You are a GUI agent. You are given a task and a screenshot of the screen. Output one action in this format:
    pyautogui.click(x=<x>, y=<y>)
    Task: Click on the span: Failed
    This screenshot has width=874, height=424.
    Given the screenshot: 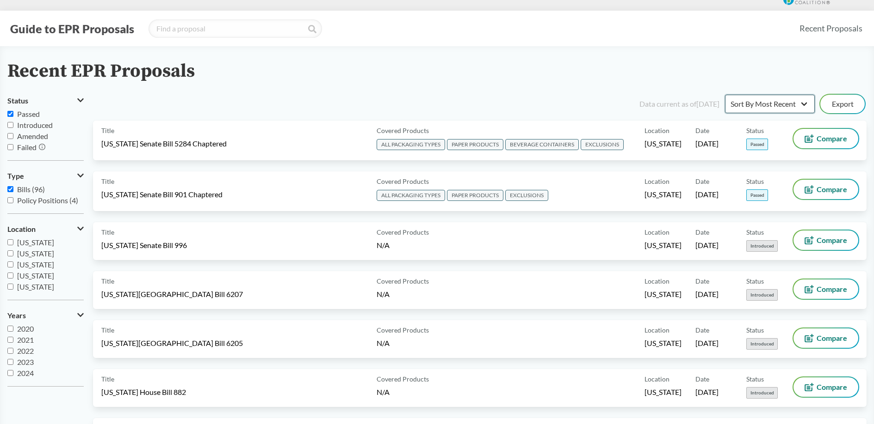 What is the action you would take?
    pyautogui.click(x=27, y=147)
    